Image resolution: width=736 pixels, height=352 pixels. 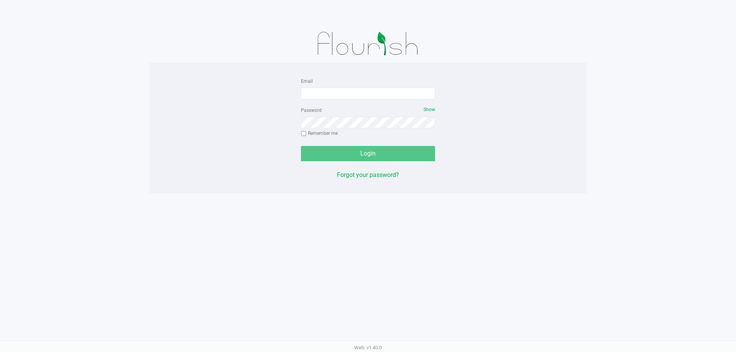 What do you see at coordinates (368, 348) in the screenshot?
I see `span: Web: v1.40.0` at bounding box center [368, 348].